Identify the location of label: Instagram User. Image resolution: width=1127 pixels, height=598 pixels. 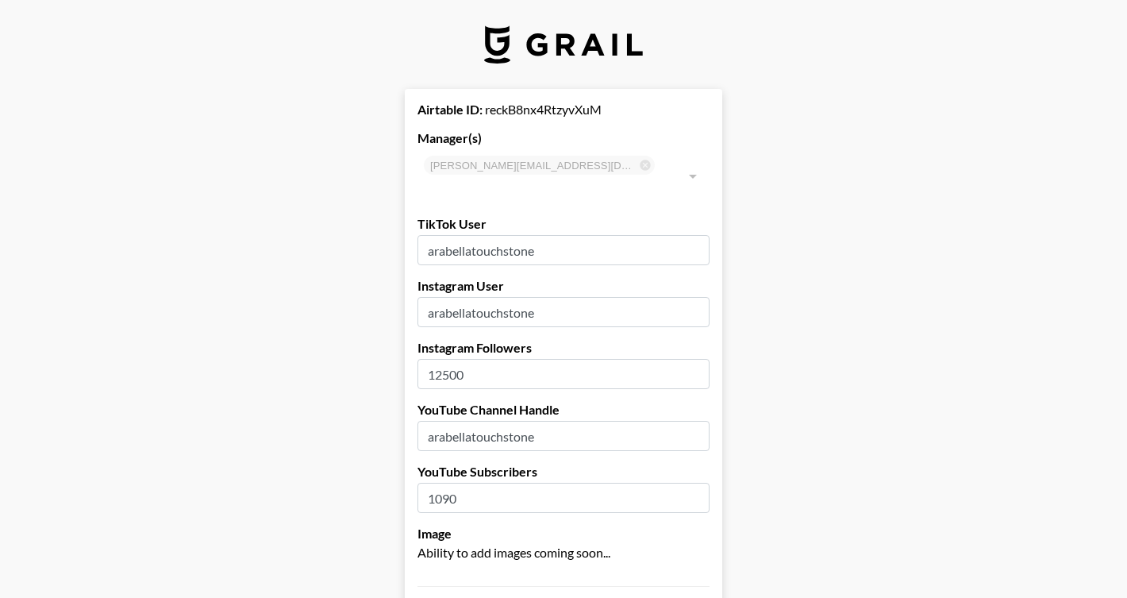
(563, 286).